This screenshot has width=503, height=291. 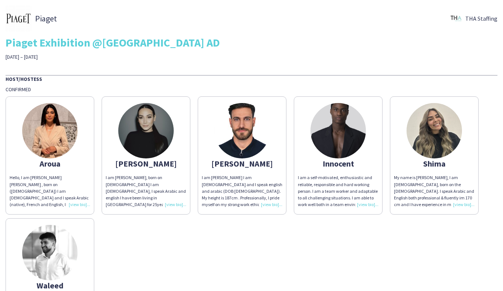 I want to click on div: Confirmed, so click(x=252, y=90).